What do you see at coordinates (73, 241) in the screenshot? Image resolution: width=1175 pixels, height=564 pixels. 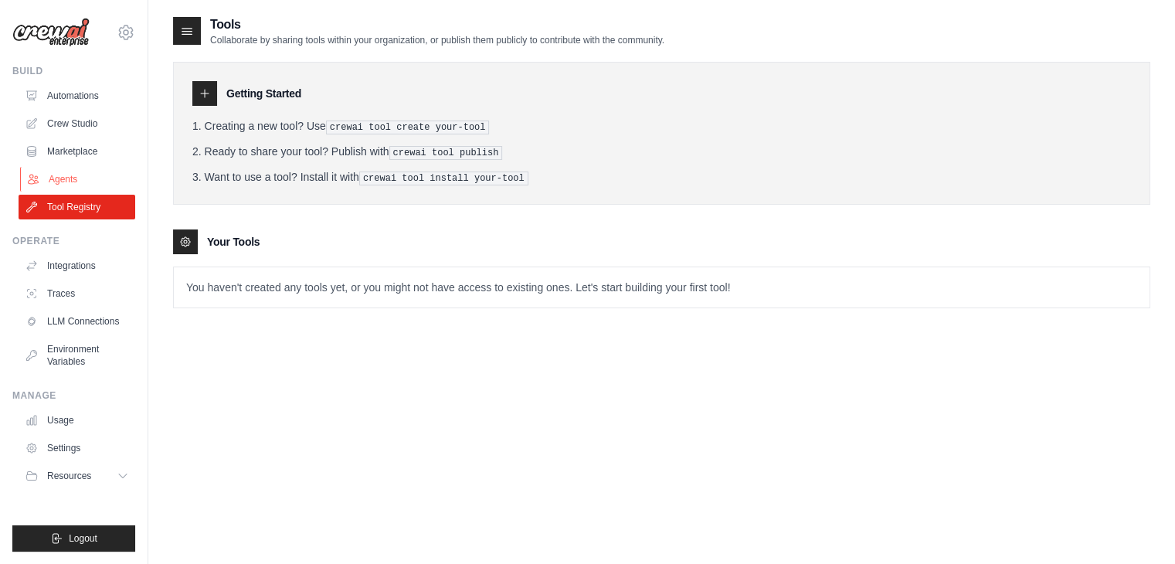 I see `div: Operate` at bounding box center [73, 241].